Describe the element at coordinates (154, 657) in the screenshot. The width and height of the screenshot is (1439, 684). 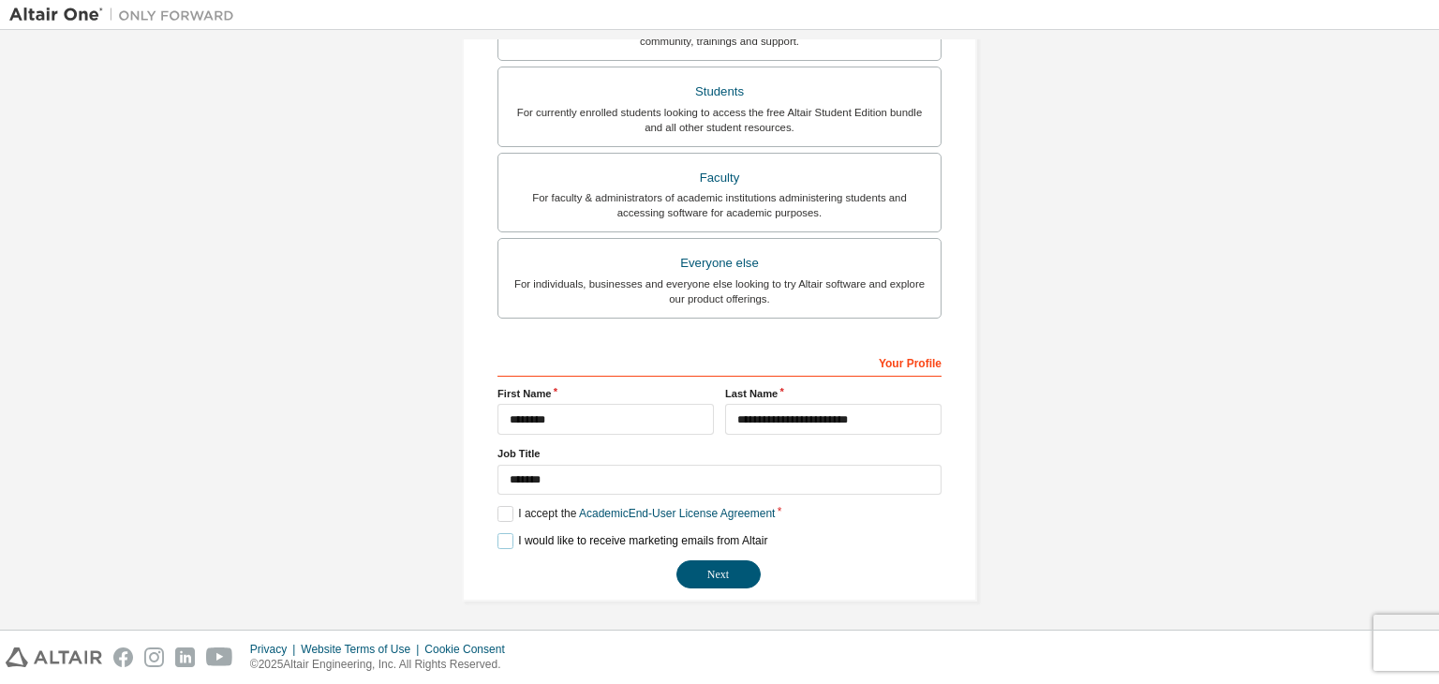
I see `img: instagram.svg` at that location.